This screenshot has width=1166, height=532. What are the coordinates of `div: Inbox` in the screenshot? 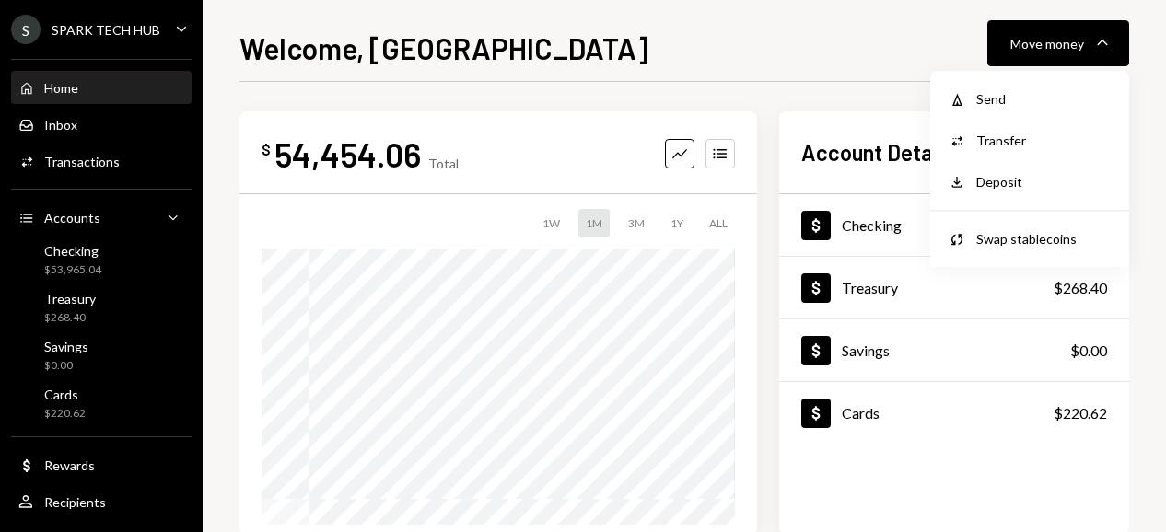 It's located at (61, 124).